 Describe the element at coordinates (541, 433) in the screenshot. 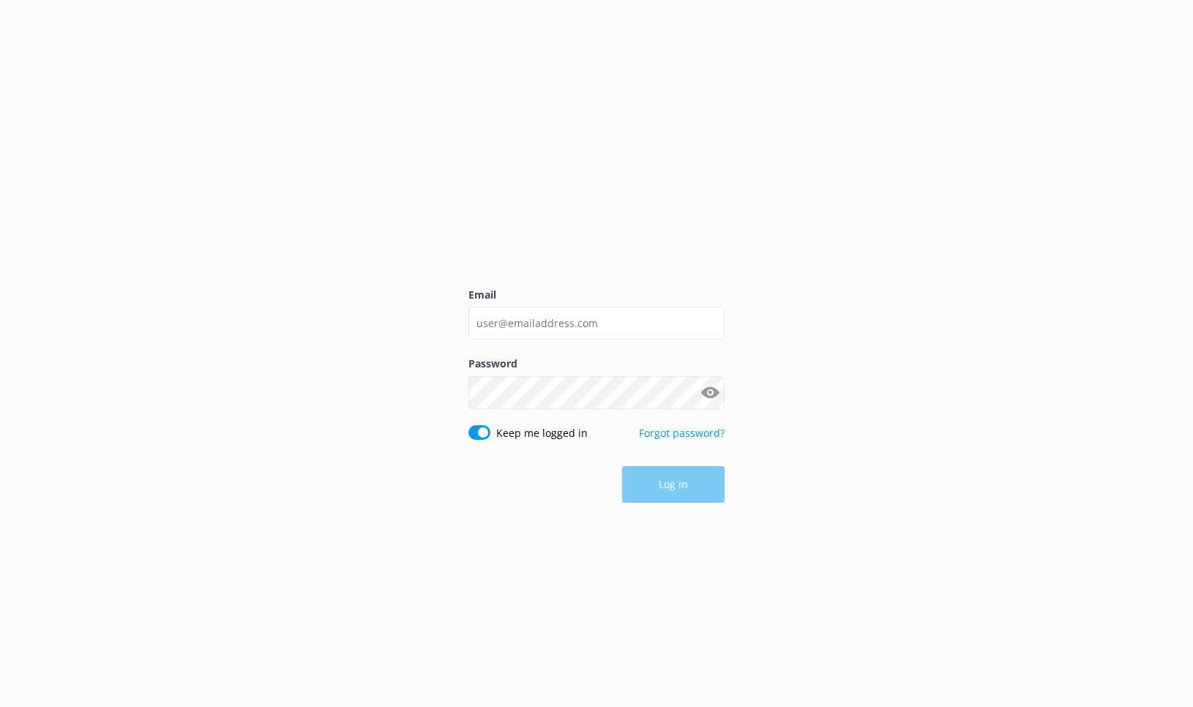

I see `label: Keep me logged in` at that location.